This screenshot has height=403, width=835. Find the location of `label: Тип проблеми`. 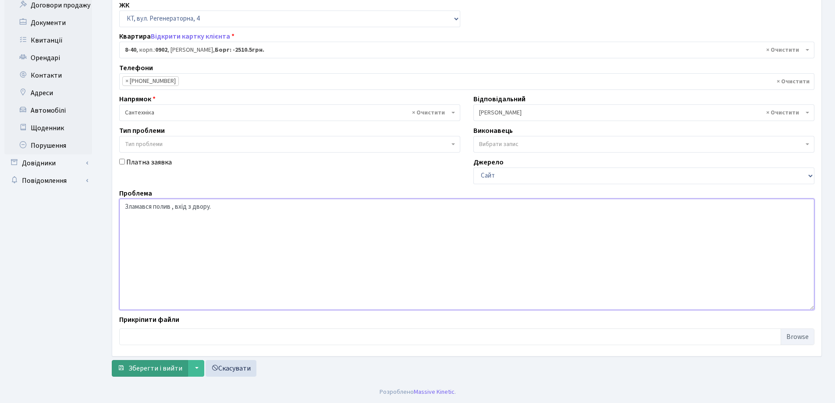

label: Тип проблеми is located at coordinates (142, 131).